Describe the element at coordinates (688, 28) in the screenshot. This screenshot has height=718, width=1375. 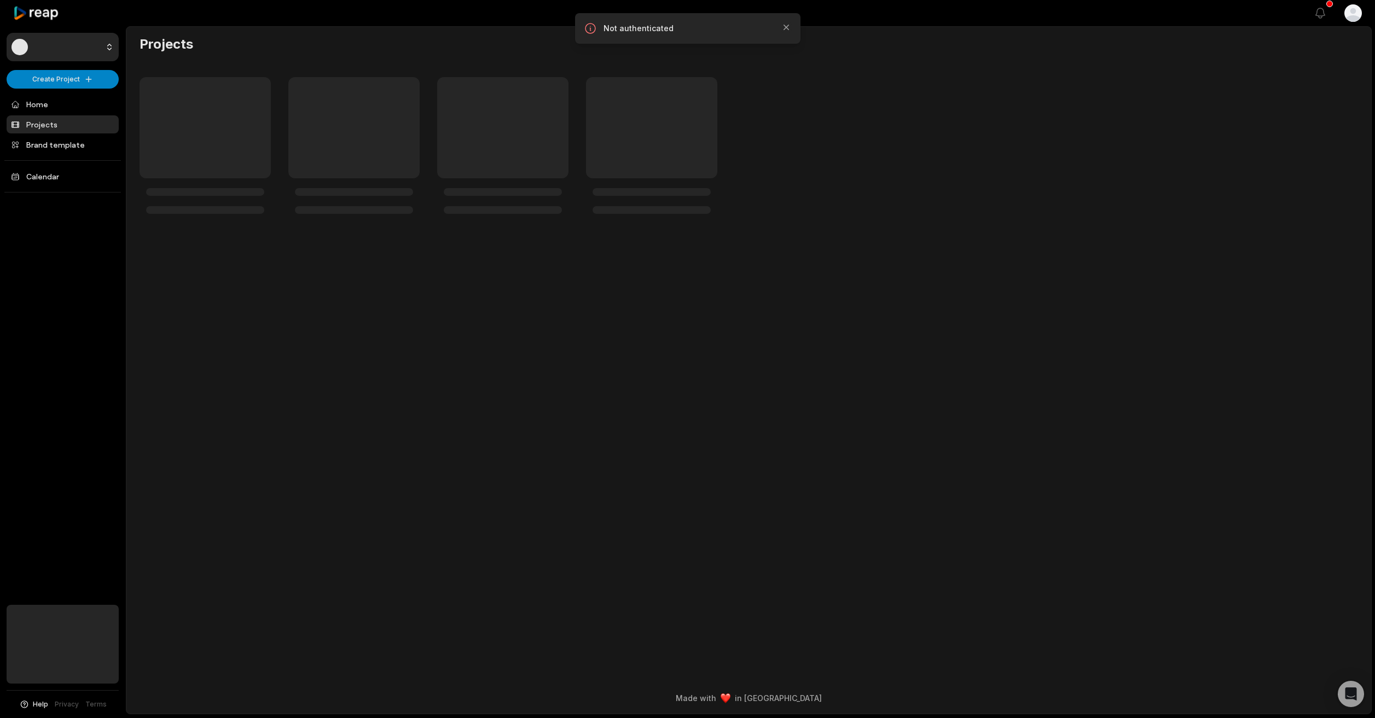
I see `p: Not authenticated` at that location.